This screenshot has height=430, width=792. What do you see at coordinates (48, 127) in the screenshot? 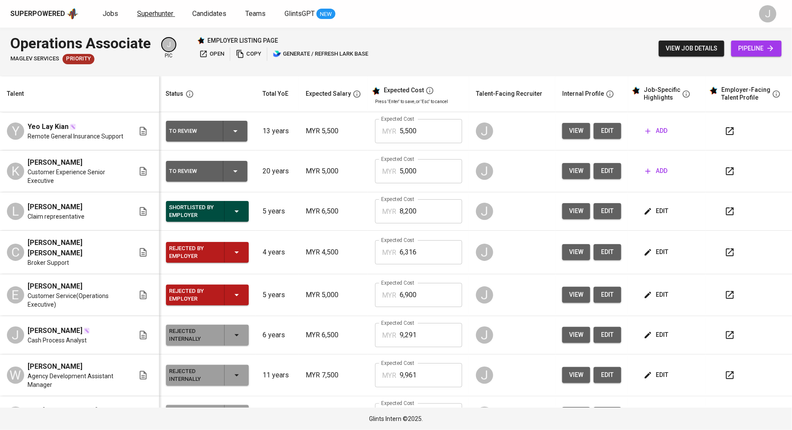
I see `span: Yeo Lay Kian` at bounding box center [48, 127].